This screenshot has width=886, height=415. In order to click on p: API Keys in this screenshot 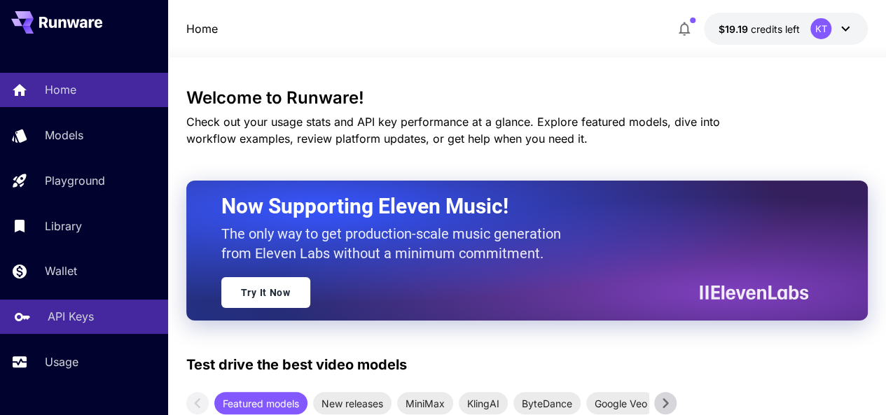, I will do `click(71, 316)`.